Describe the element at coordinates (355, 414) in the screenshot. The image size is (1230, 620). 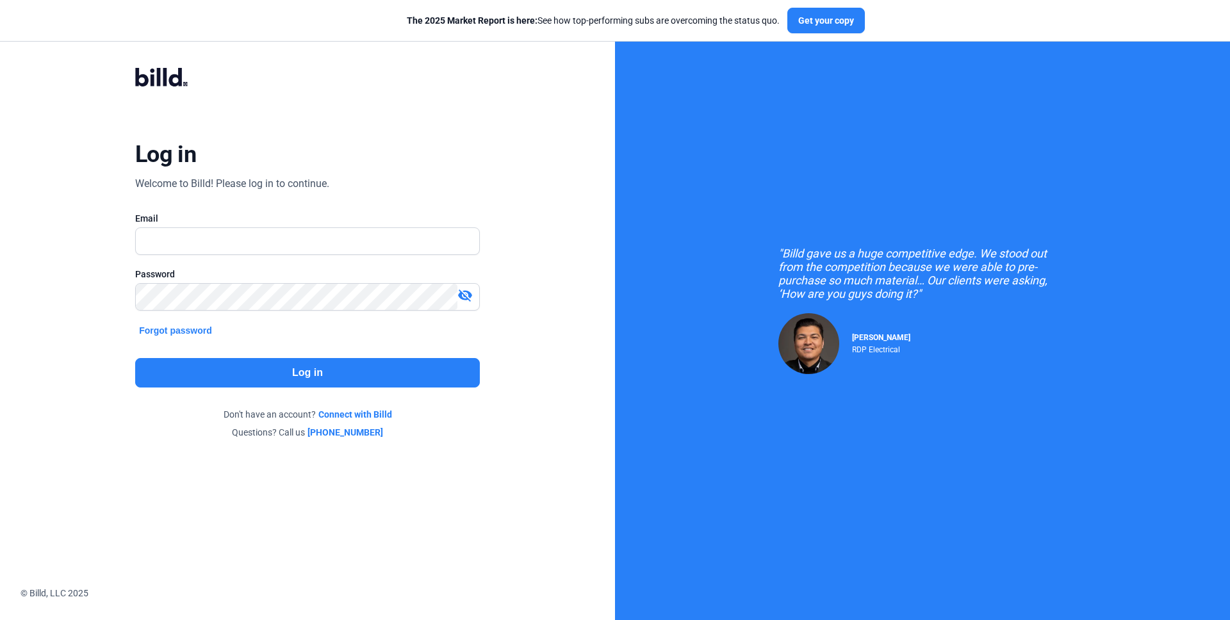
I see `a: Connect with Billd` at that location.